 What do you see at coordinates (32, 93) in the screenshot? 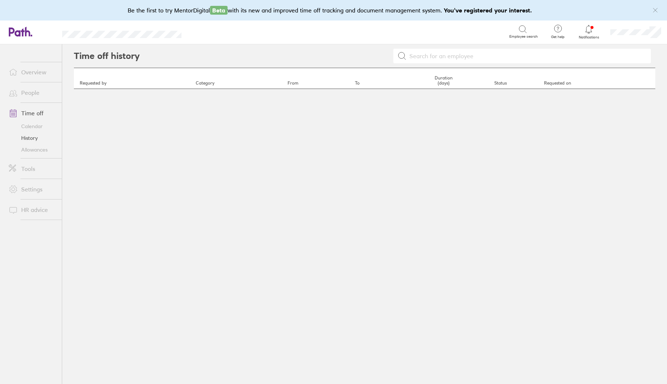
I see `a: People` at bounding box center [32, 93].